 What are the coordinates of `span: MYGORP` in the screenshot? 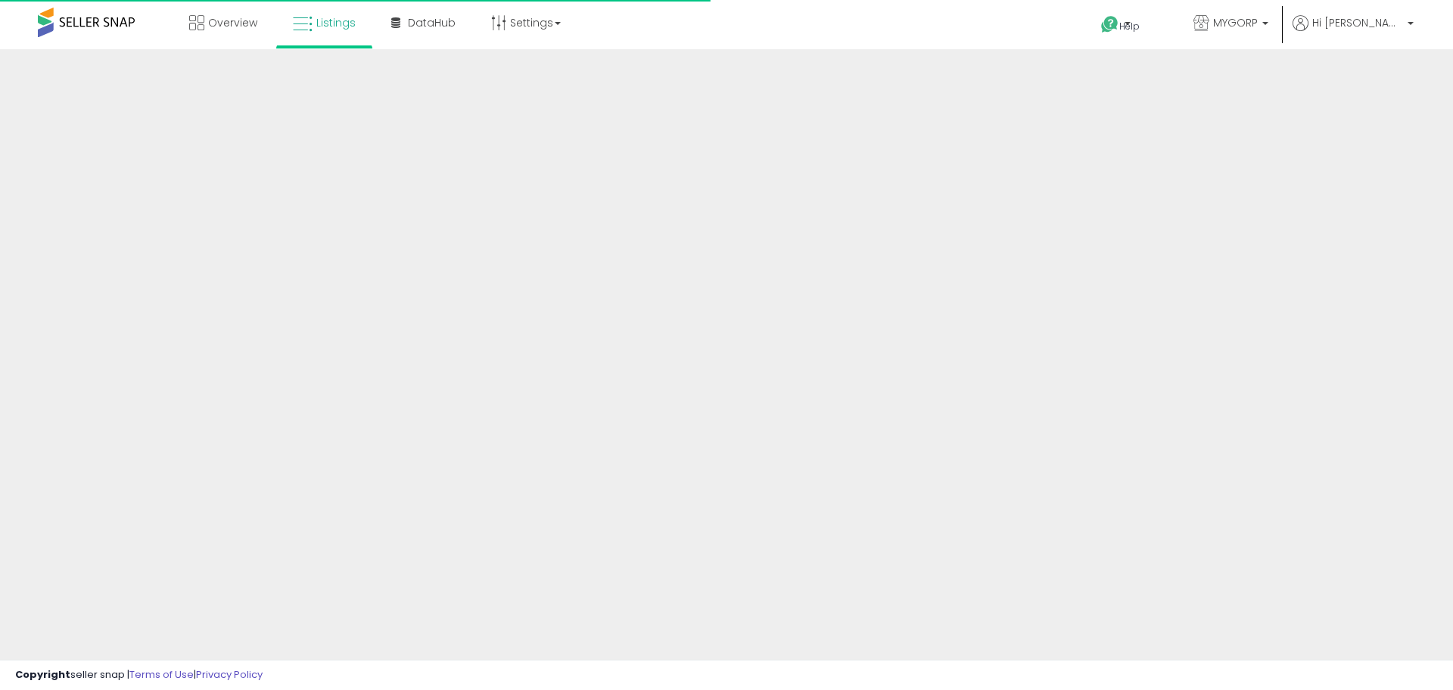 It's located at (1235, 23).